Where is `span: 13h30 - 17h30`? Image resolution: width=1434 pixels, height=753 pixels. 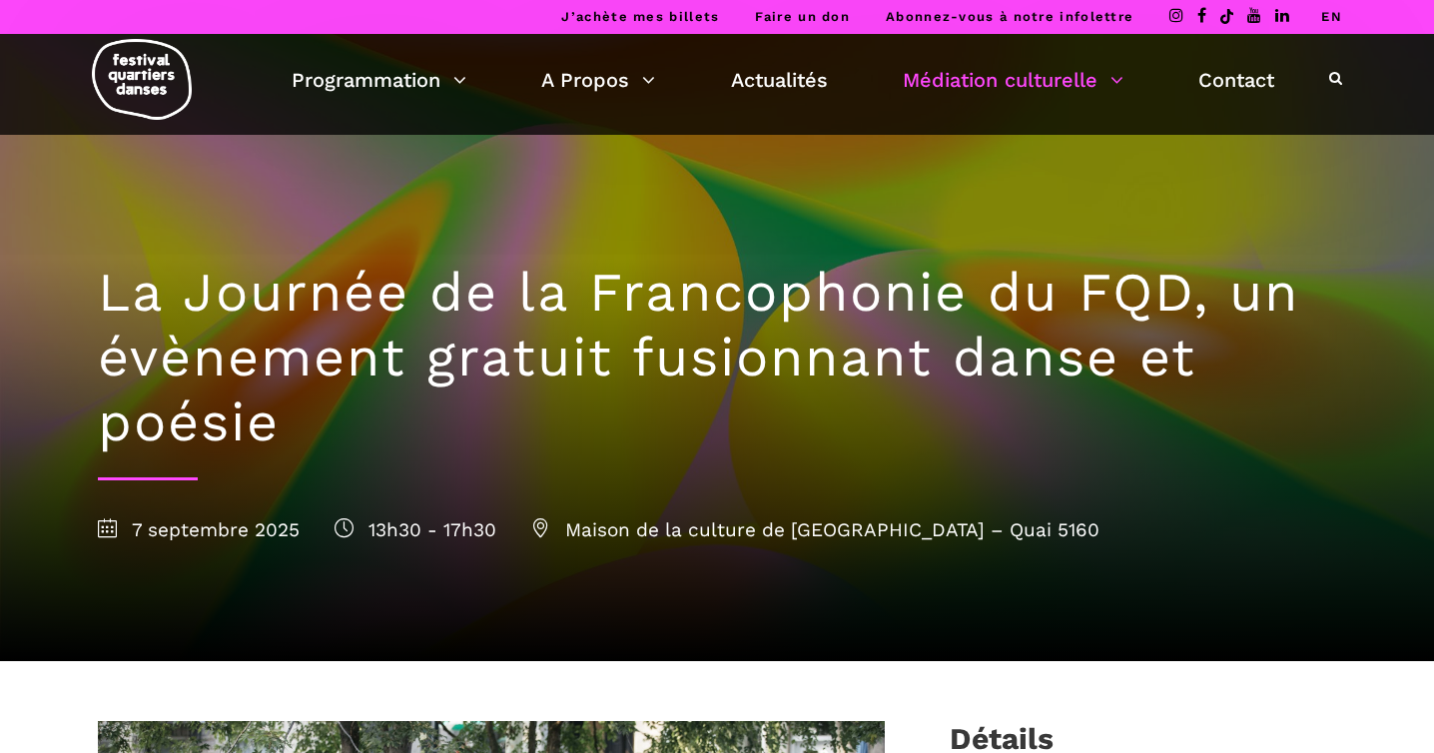 span: 13h30 - 17h30 is located at coordinates (415, 529).